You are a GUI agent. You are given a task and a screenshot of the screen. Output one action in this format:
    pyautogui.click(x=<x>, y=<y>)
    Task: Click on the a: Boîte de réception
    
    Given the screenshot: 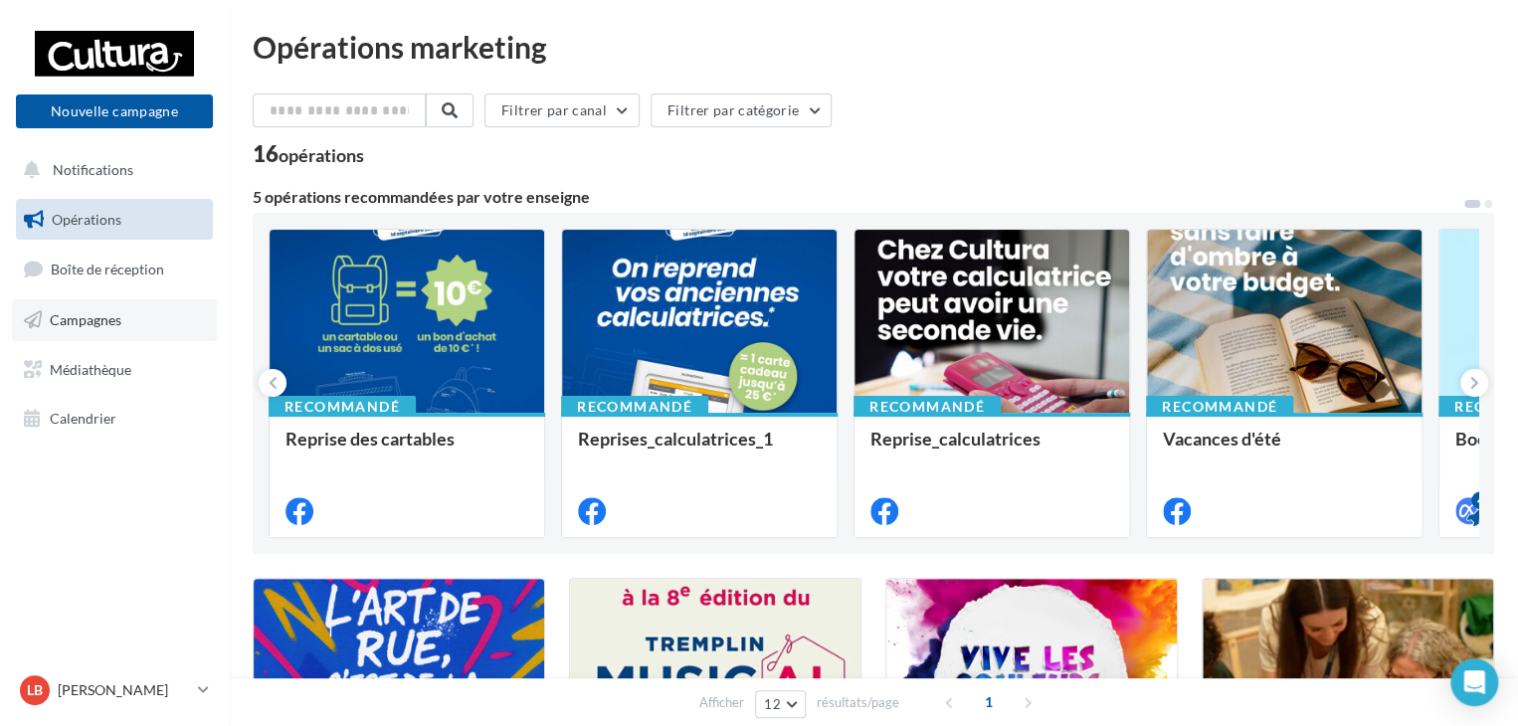 What is the action you would take?
    pyautogui.click(x=114, y=269)
    